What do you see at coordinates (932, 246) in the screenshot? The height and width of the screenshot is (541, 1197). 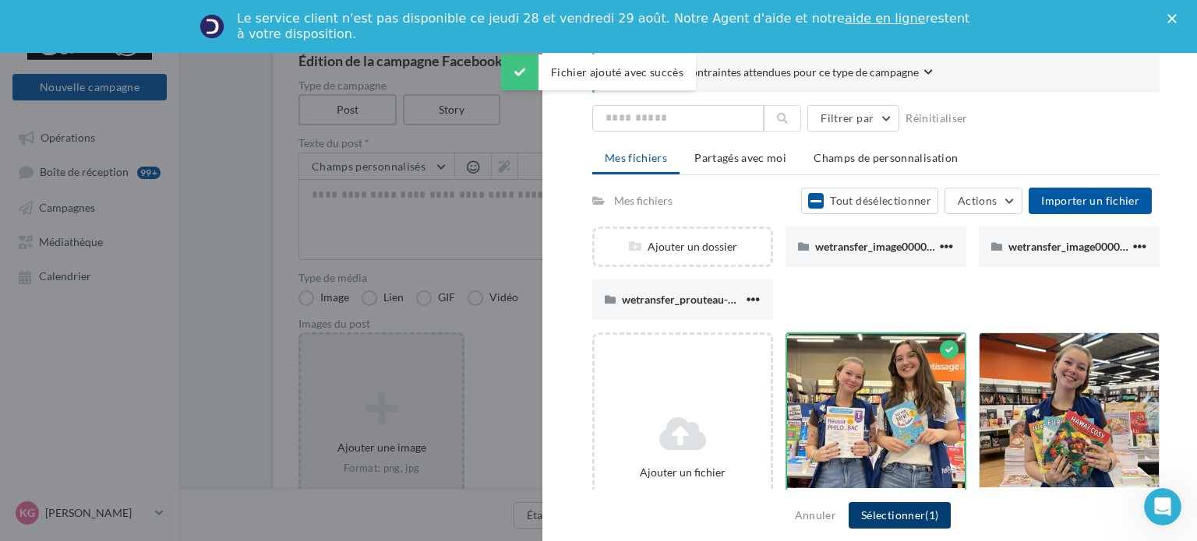 I see `span: wetransfer_image00001-jpeg_2024-10-01_1030` at bounding box center [932, 246].